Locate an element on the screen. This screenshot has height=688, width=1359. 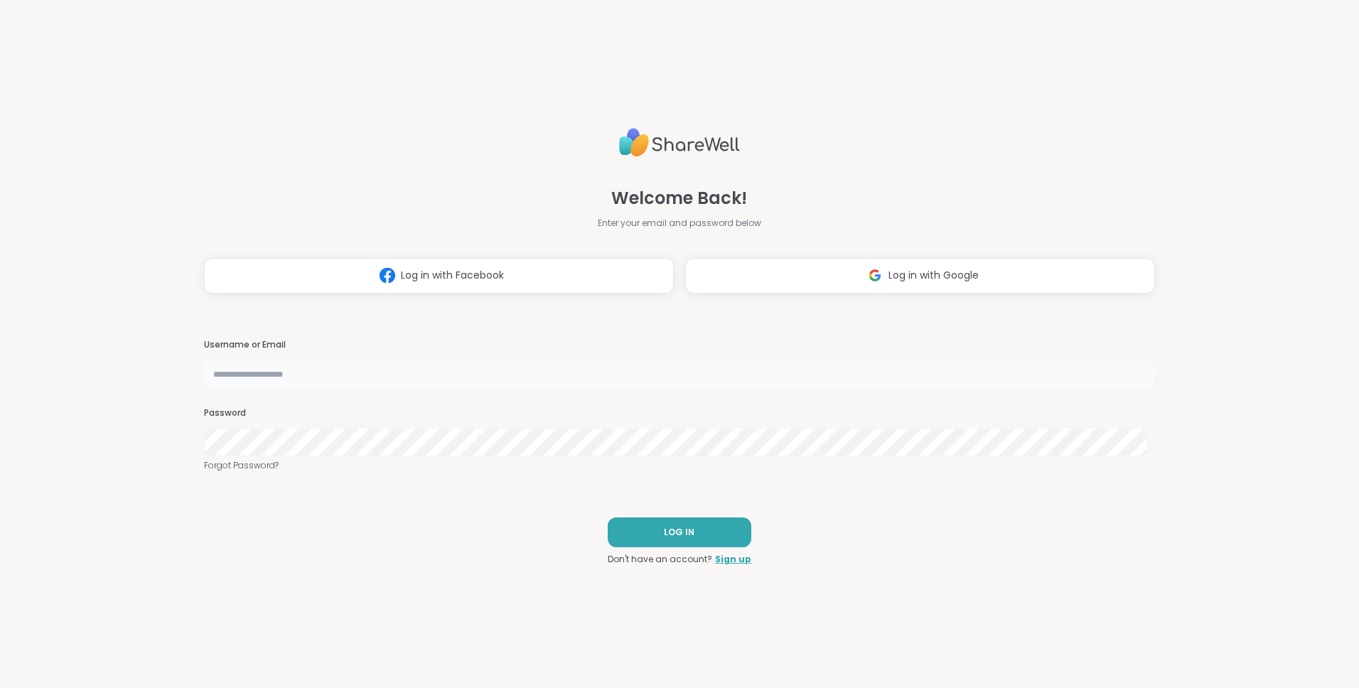
button: LOG IN is located at coordinates (680, 532).